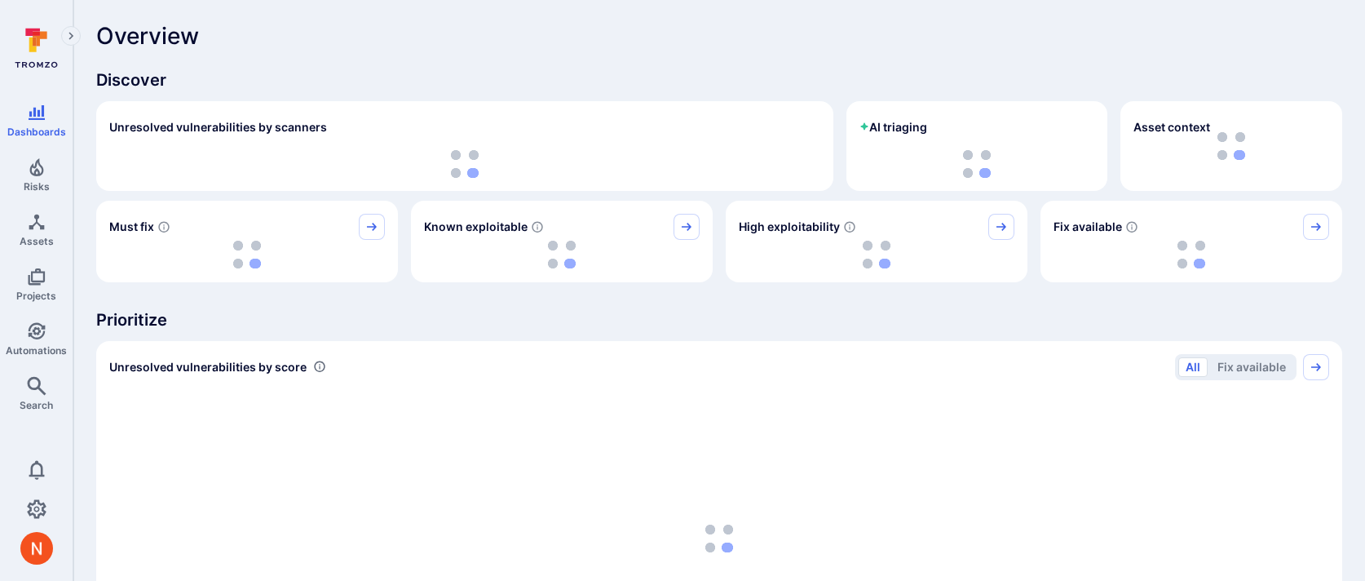 The height and width of the screenshot is (581, 1365). What do you see at coordinates (36, 295) in the screenshot?
I see `span: Projects` at bounding box center [36, 295].